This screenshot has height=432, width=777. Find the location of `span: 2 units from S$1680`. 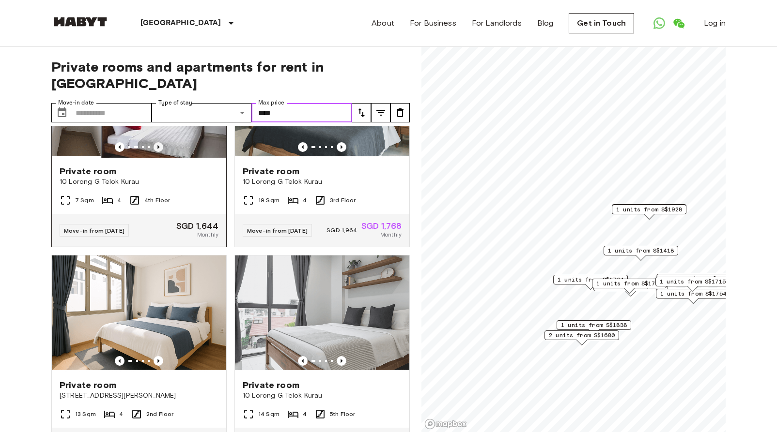

span: 2 units from S$1680 is located at coordinates (581, 336).